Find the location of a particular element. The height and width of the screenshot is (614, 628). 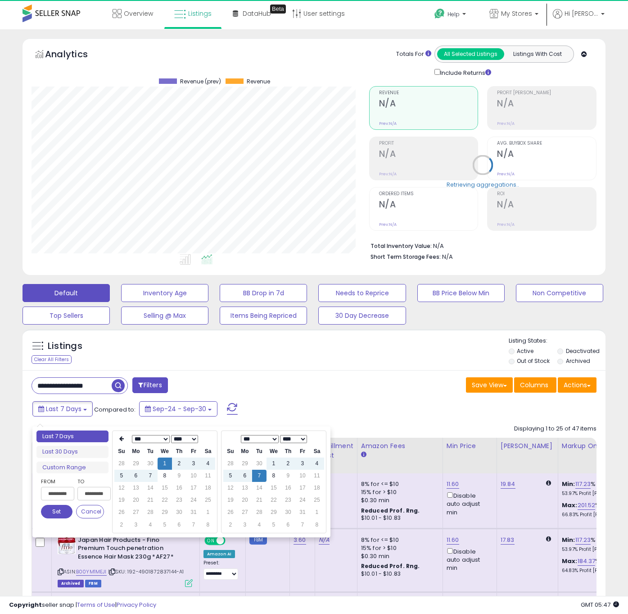

p: Listing States: is located at coordinates (557, 341).